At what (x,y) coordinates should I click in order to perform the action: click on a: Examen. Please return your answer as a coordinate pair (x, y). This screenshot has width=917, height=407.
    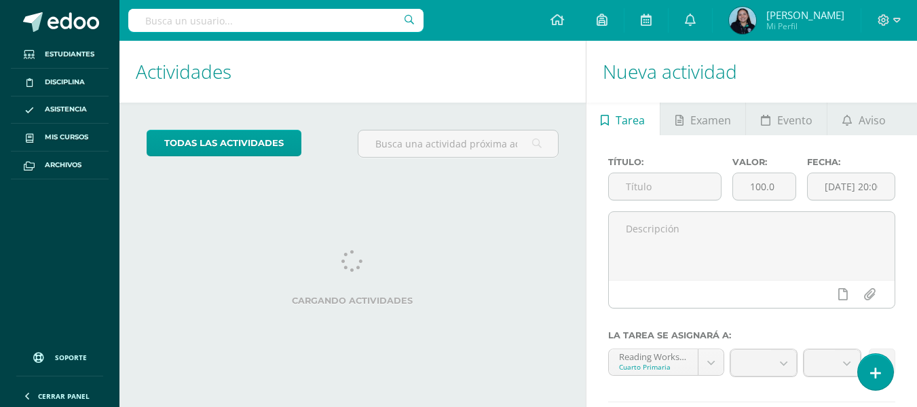
    Looking at the image, I should click on (703, 119).